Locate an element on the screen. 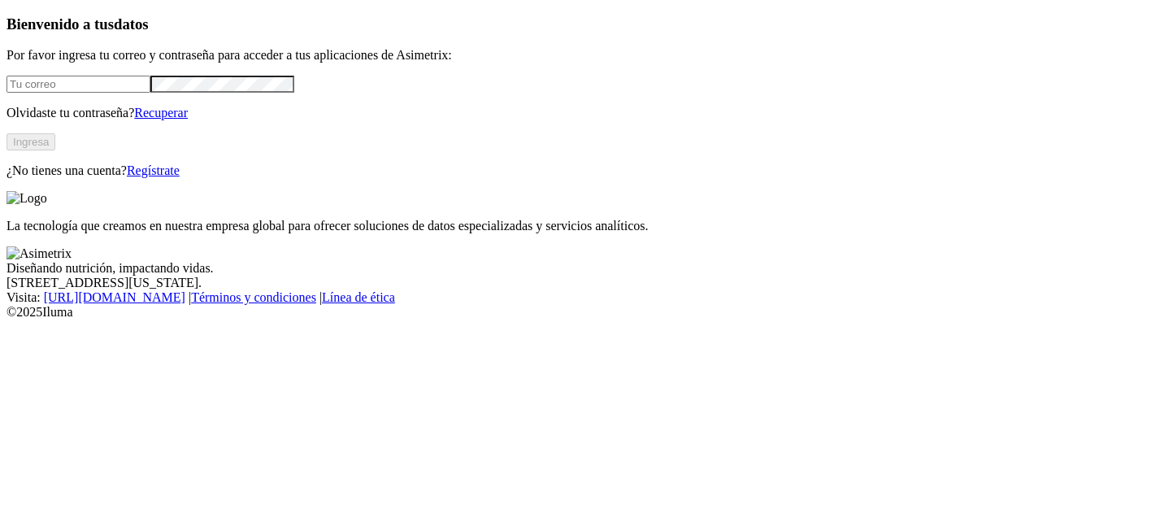 The image size is (1156, 505). img: Logo is located at coordinates (27, 198).